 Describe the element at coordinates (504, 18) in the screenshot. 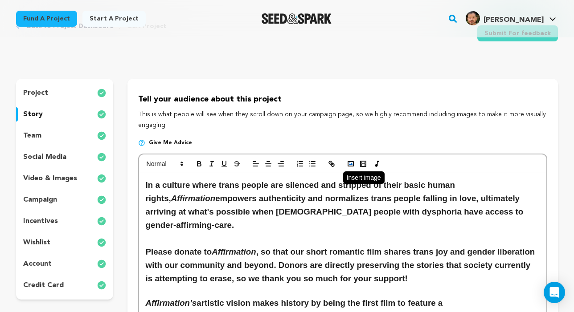

I see `div: Christopher V.'s Profile` at that location.